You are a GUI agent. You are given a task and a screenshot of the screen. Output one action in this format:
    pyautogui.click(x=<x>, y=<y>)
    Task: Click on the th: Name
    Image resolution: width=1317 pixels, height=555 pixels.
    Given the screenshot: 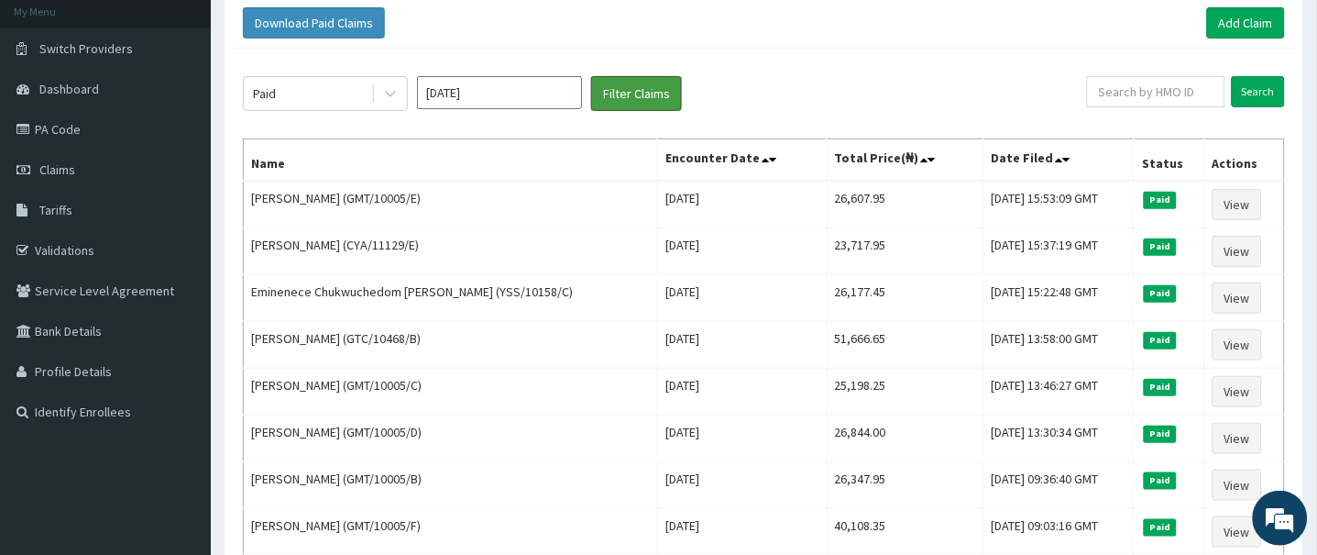 What is the action you would take?
    pyautogui.click(x=451, y=160)
    